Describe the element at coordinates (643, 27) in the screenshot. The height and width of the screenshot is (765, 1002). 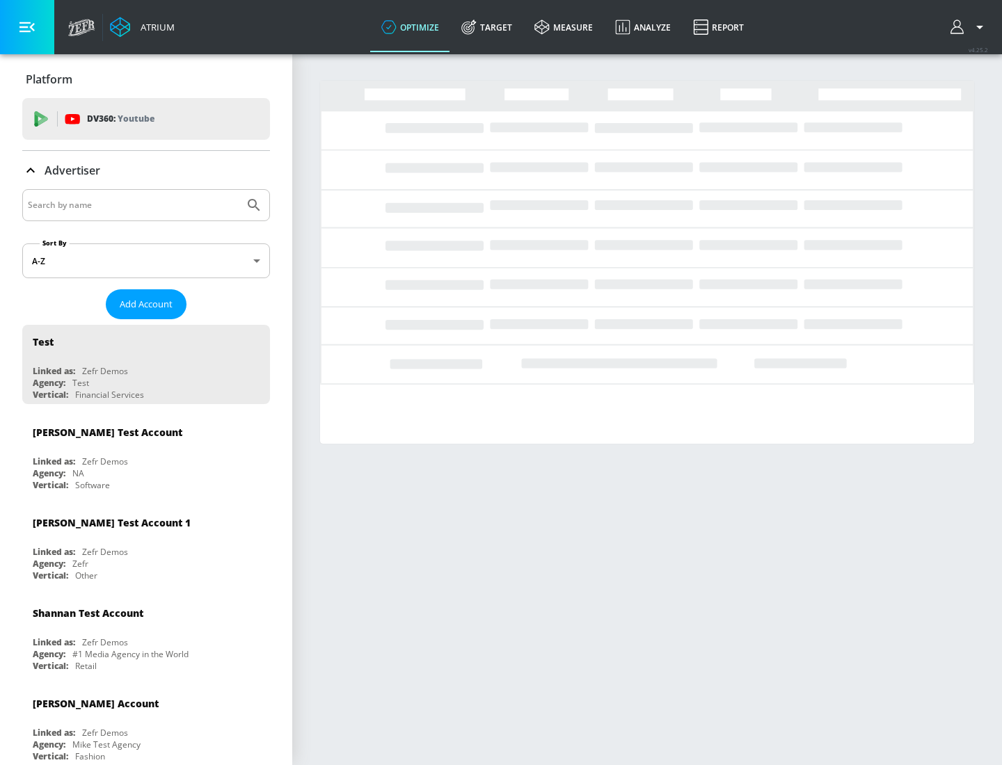
I see `a: Analyze` at that location.